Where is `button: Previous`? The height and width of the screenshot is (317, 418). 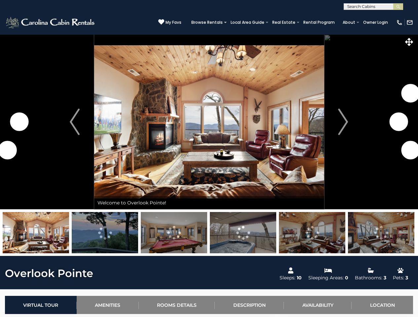 button: Previous is located at coordinates (74, 122).